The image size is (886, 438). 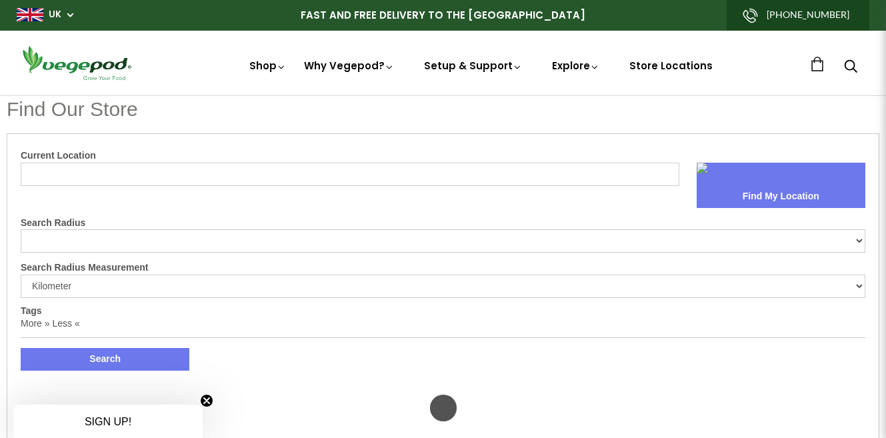 I want to click on a: More », so click(x=35, y=323).